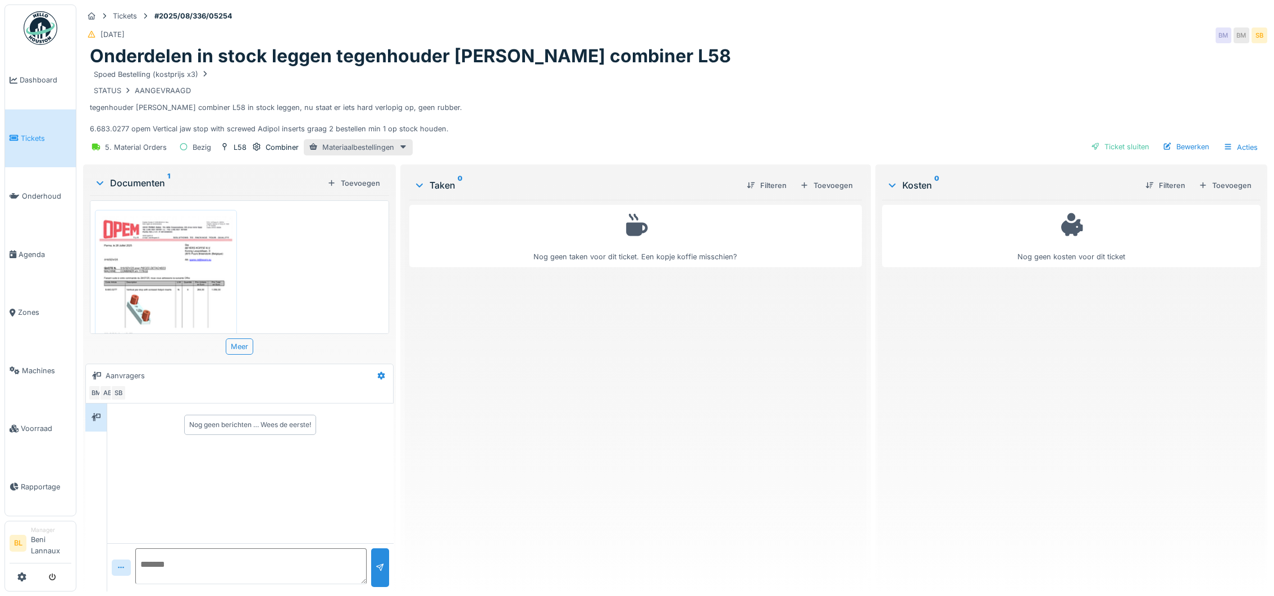 The image size is (1274, 596). Describe the element at coordinates (51, 530) in the screenshot. I see `div: Manager` at that location.